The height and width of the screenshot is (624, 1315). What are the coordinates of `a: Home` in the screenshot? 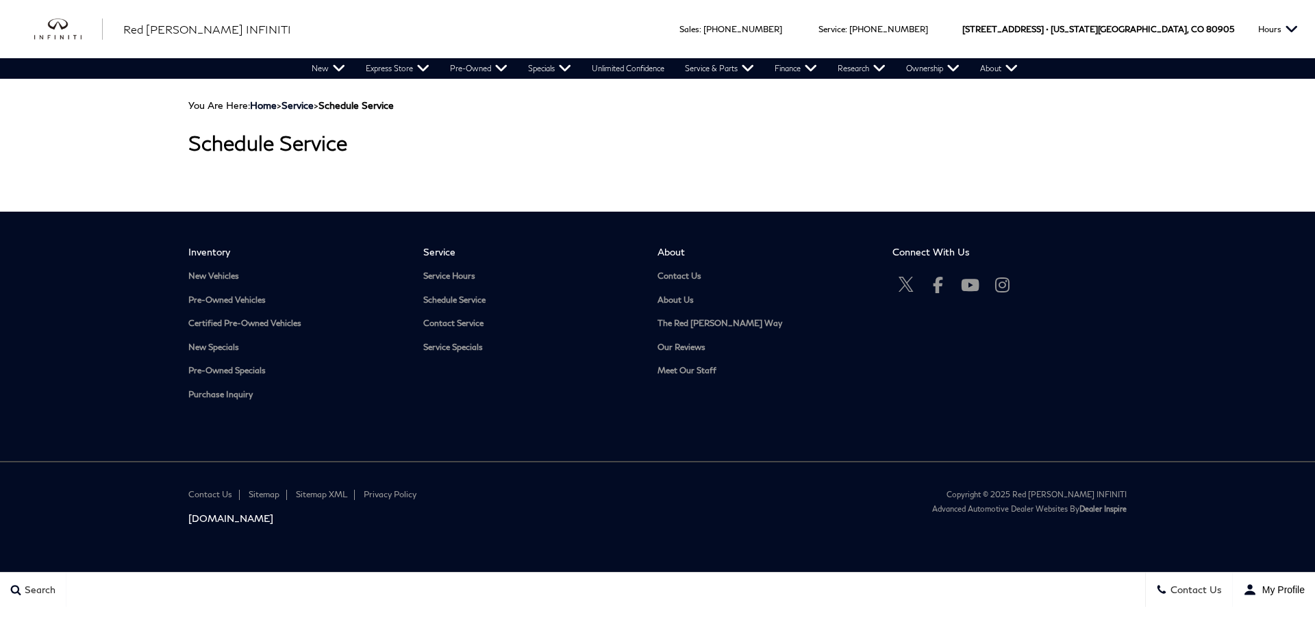 It's located at (263, 105).